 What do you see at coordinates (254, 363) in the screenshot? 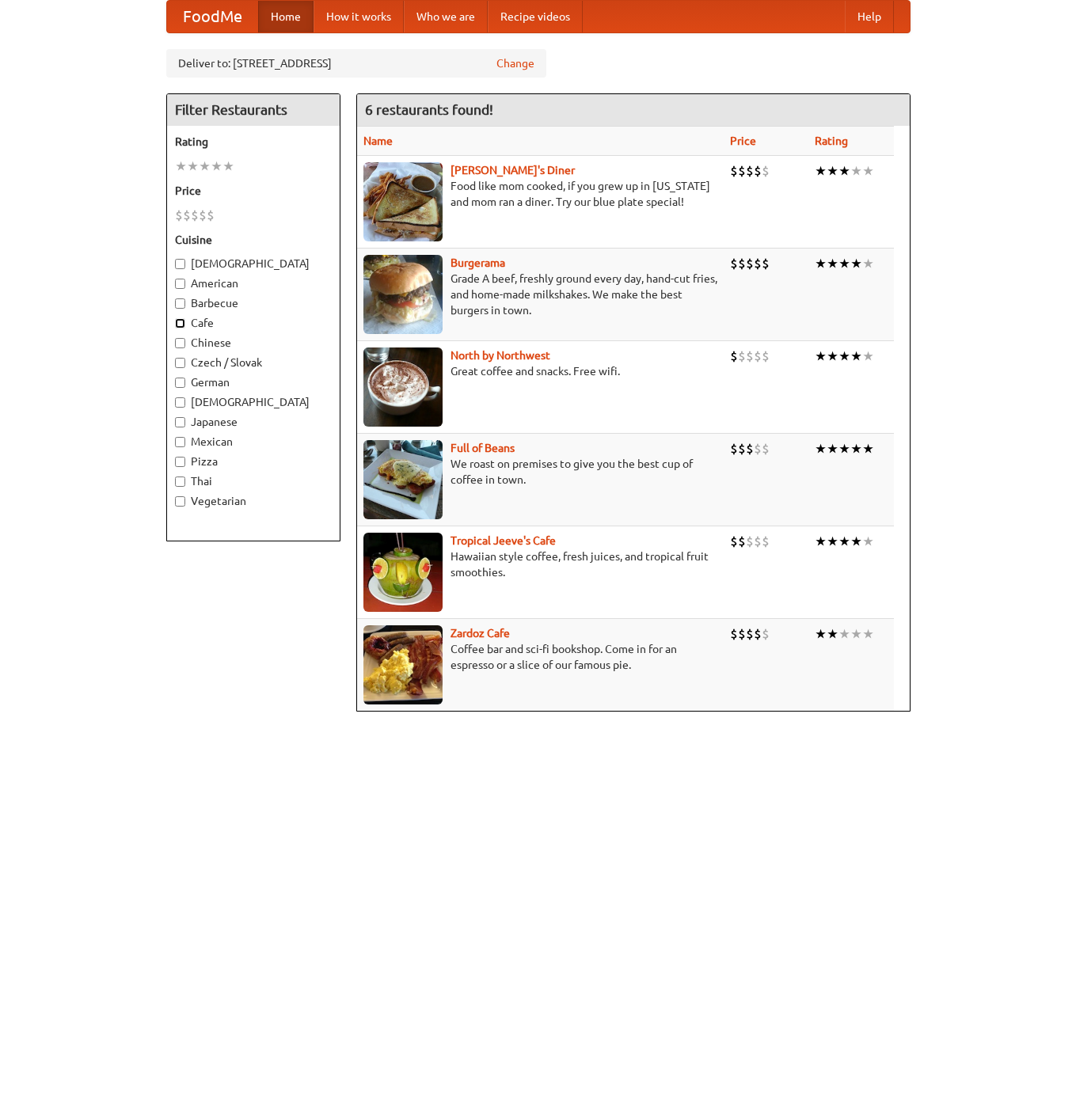
I see `label: Czech / Slovak` at bounding box center [254, 363].